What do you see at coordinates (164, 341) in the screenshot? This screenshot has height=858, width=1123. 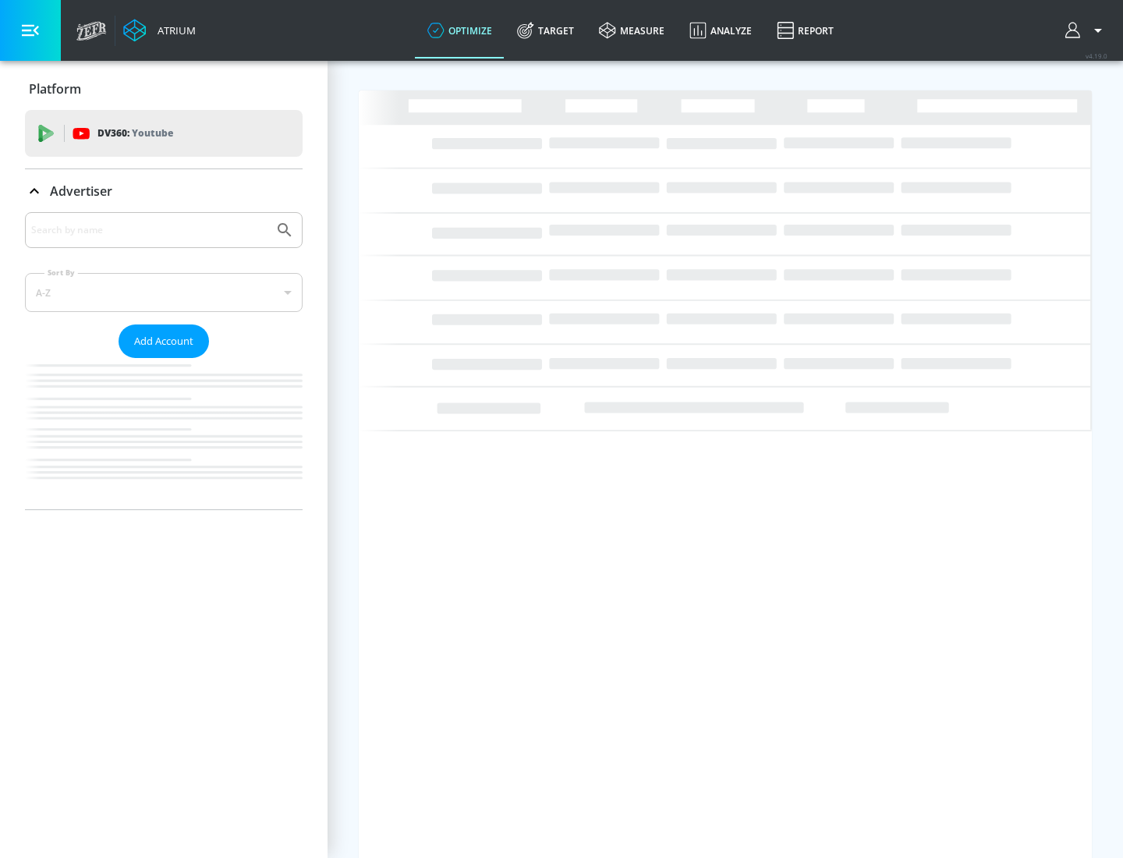 I see `span: Add Account` at bounding box center [164, 341].